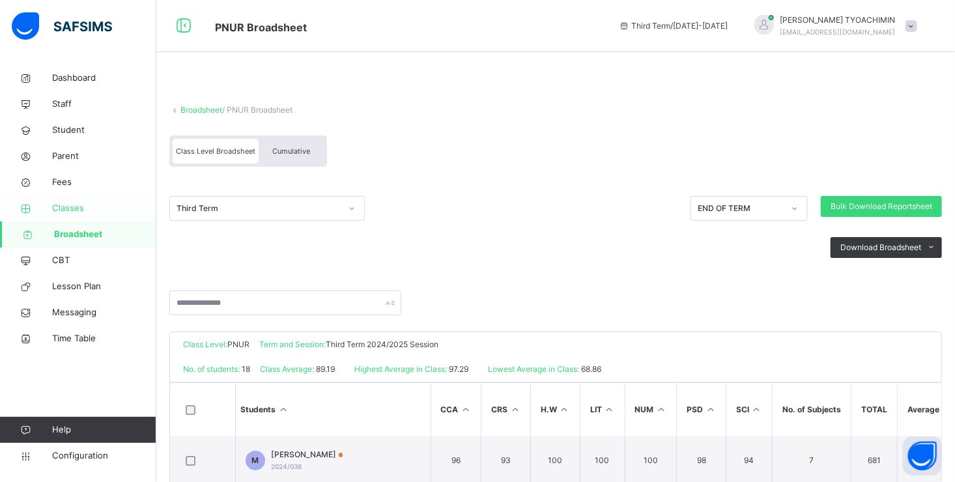 This screenshot has height=482, width=955. What do you see at coordinates (811, 410) in the screenshot?
I see `th: No. of Subjects` at bounding box center [811, 410].